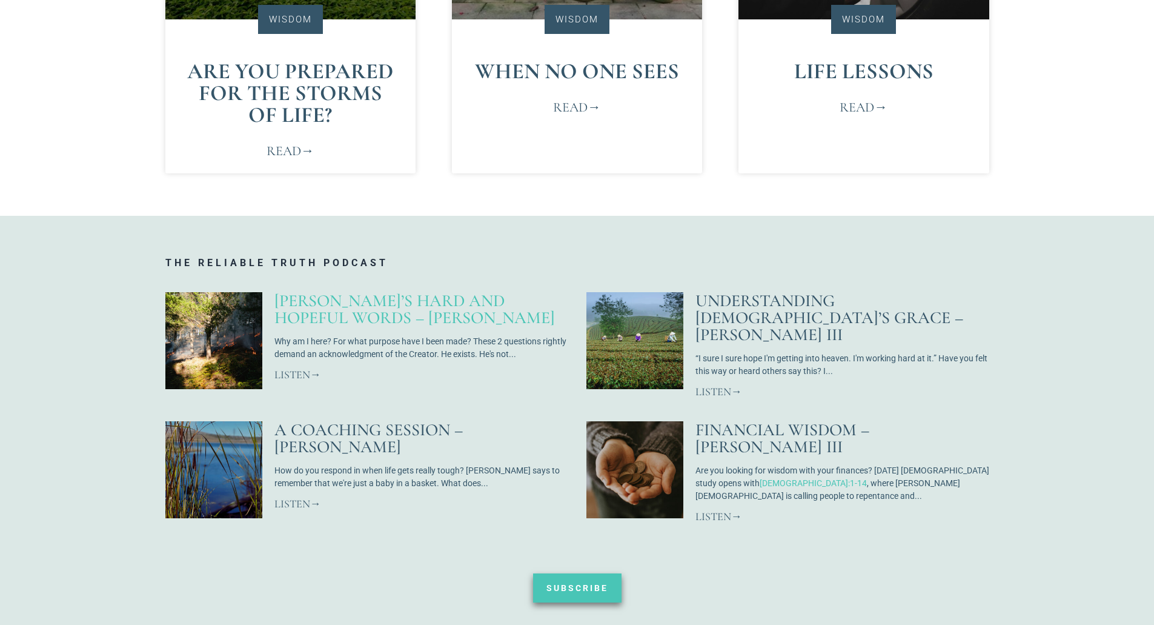  What do you see at coordinates (842, 365) in the screenshot?
I see `p: “I sure I sure hope I'm getting into heaven. I'm working hard at it.” Have you felt this way or h...` at bounding box center [842, 365].